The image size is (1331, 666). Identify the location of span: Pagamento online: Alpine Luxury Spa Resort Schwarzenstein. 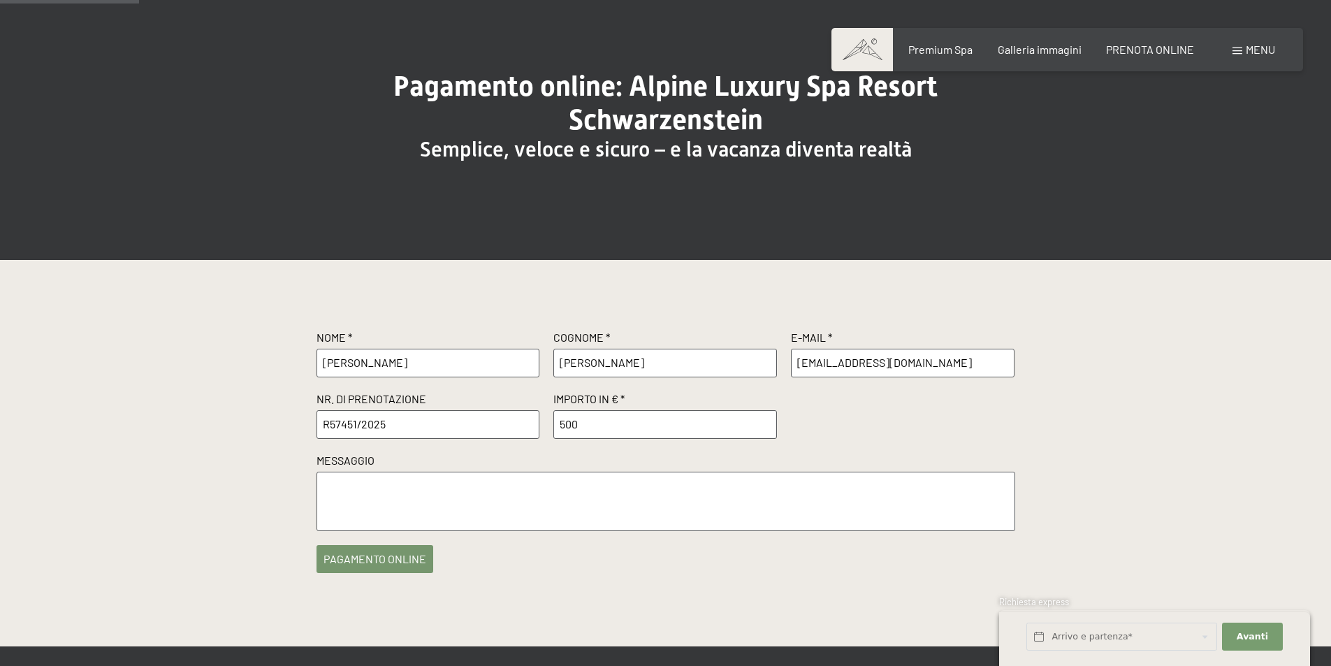
(665, 103).